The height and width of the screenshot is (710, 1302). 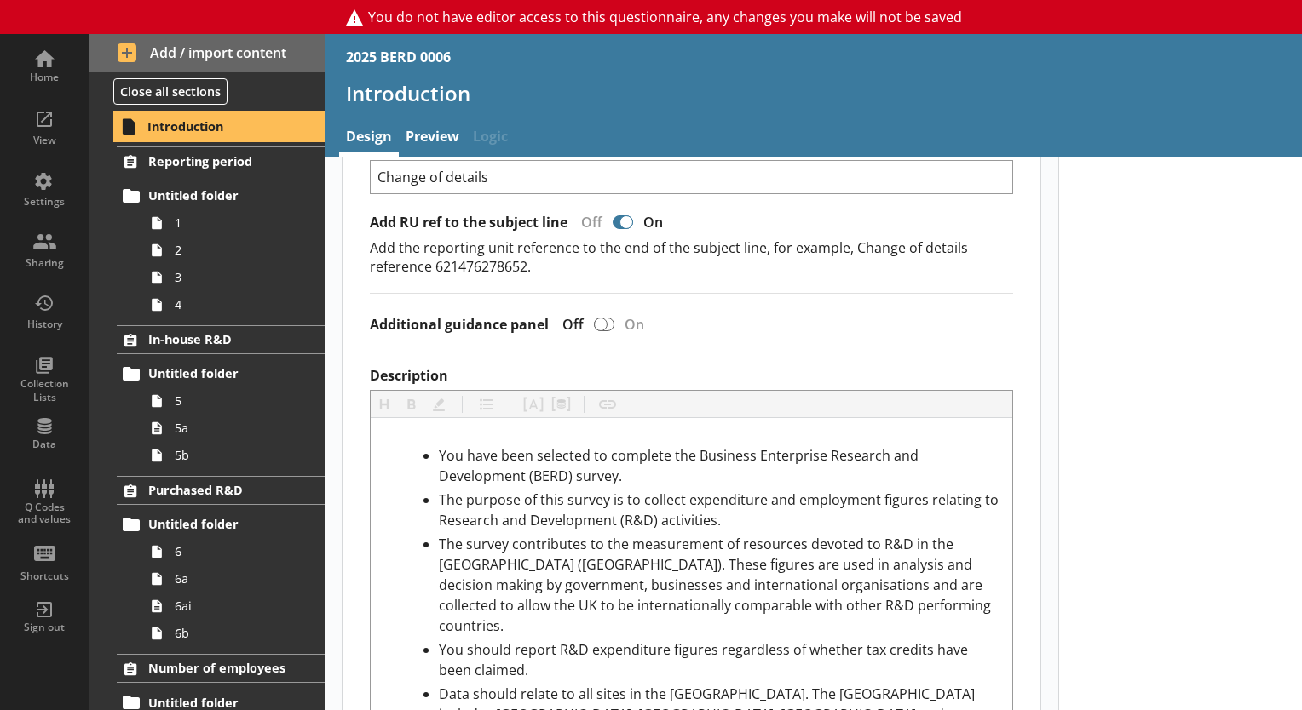 I want to click on span: 5b, so click(x=239, y=455).